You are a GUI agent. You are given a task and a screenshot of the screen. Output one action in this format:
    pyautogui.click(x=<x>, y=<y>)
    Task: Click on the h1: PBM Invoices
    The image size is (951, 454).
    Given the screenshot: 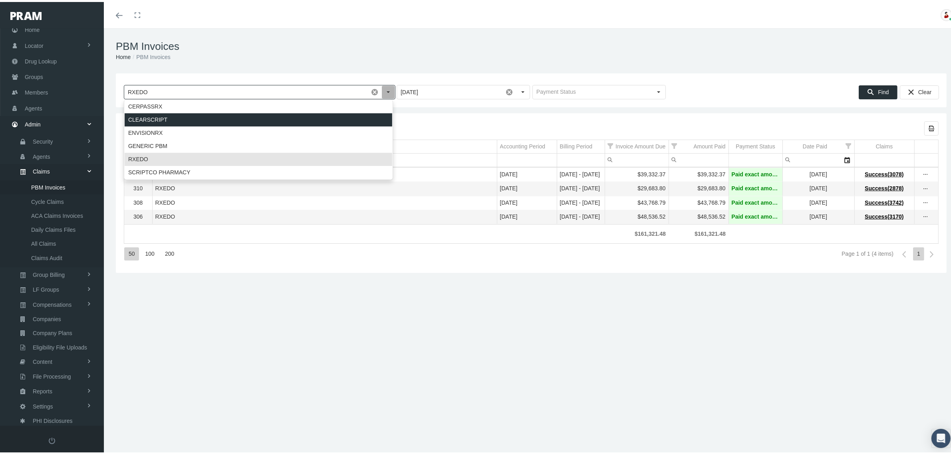 What is the action you would take?
    pyautogui.click(x=531, y=44)
    